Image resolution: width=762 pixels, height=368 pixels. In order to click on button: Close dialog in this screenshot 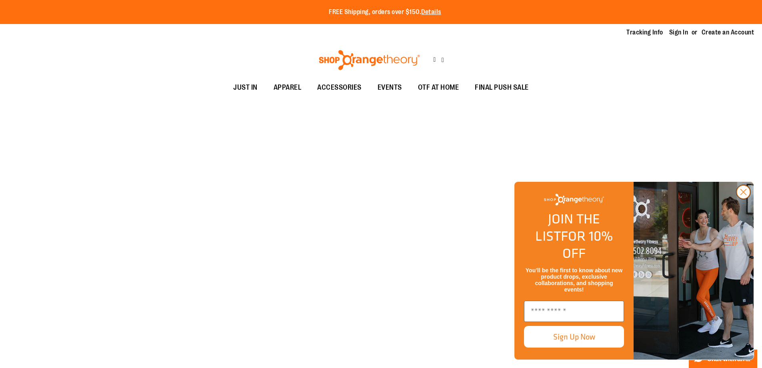, I will do `click(743, 192)`.